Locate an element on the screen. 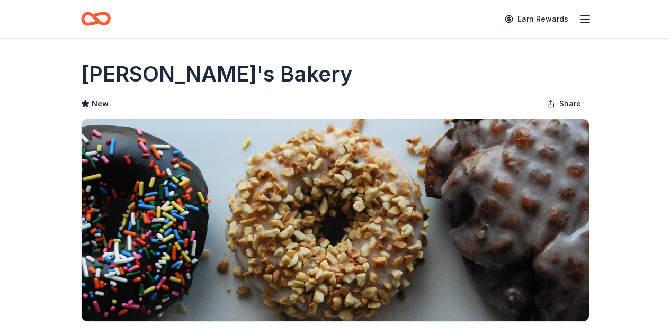  button: Share is located at coordinates (564, 104).